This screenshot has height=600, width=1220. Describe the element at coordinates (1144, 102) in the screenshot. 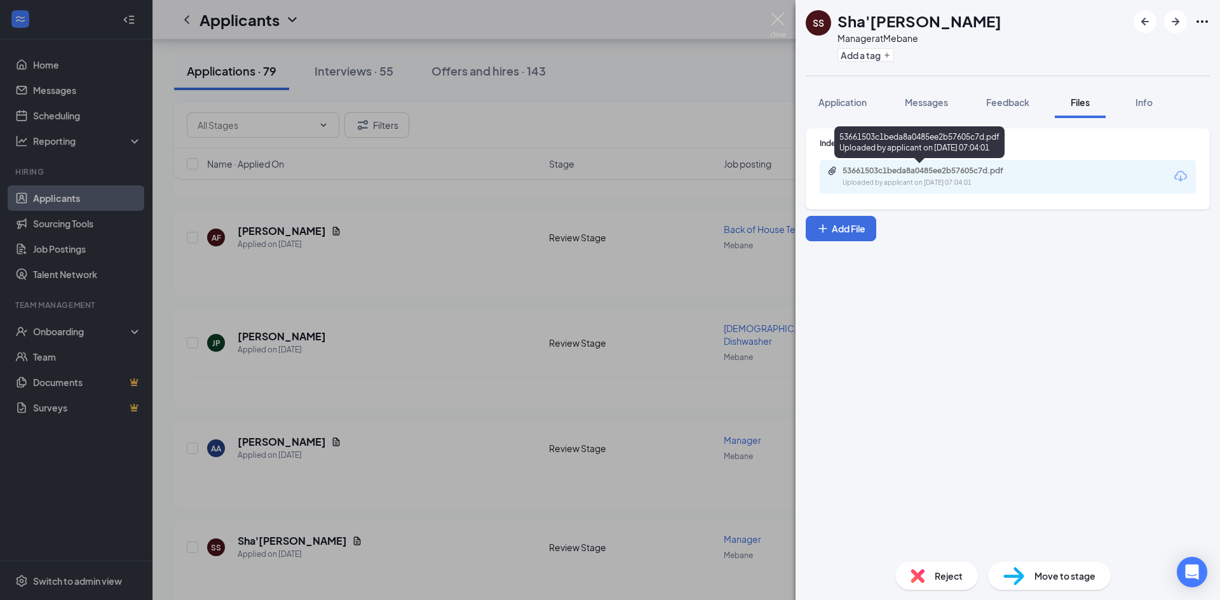

I see `span: Info` at that location.